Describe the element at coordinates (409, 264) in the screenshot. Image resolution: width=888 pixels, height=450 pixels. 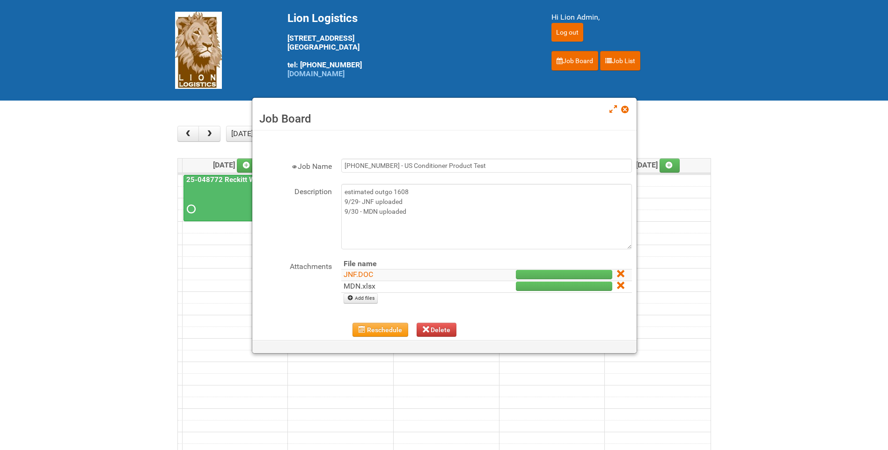
I see `th: File name` at that location.